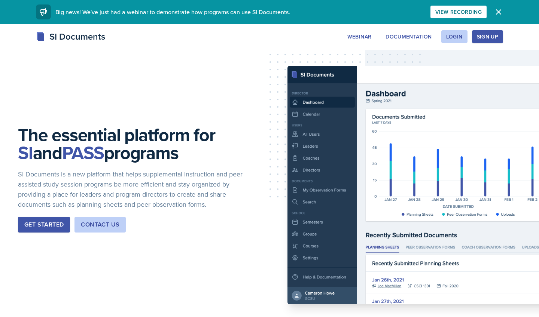  I want to click on button: Contact Us, so click(100, 225).